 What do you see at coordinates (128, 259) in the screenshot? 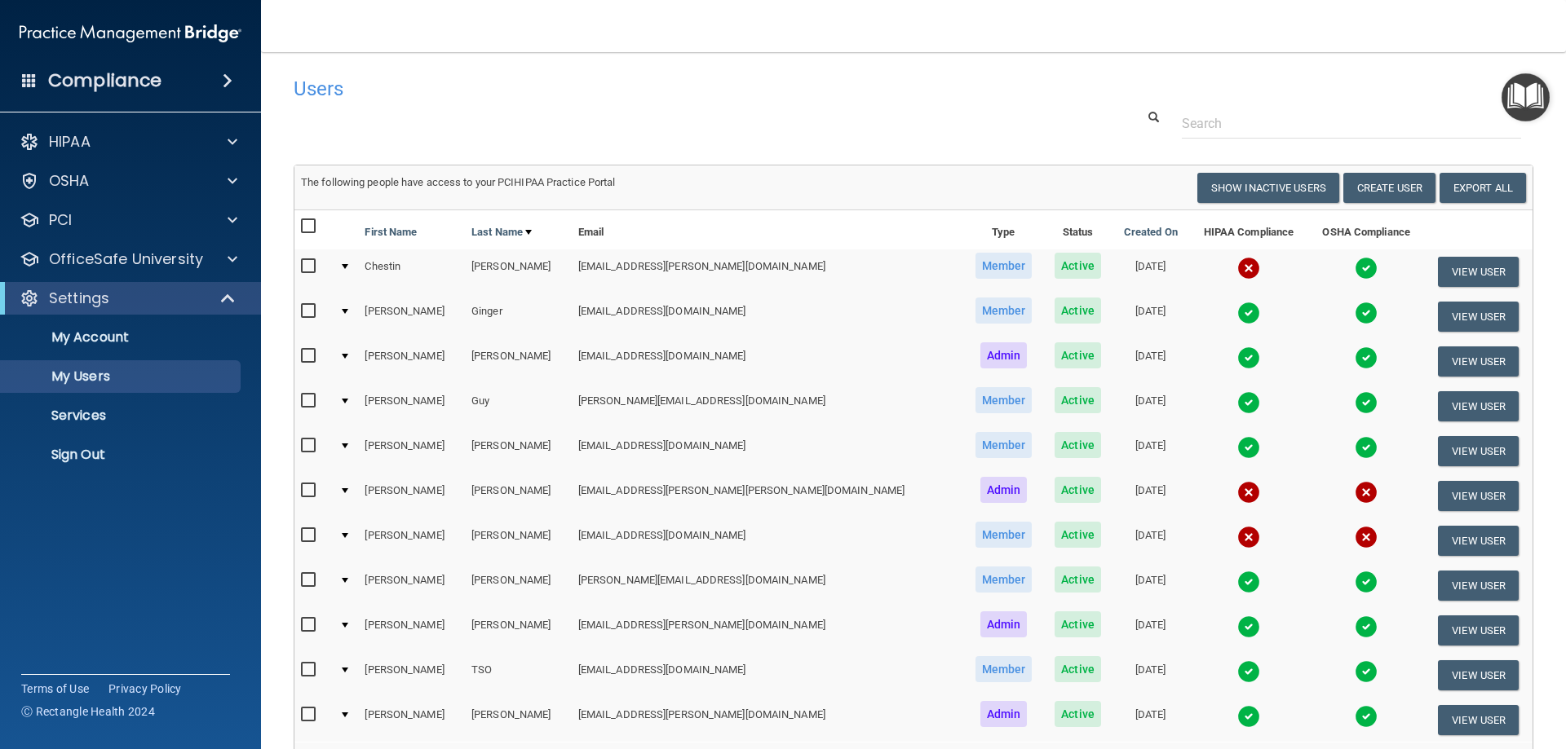
I see `a: OfficeSafe University` at bounding box center [128, 259].